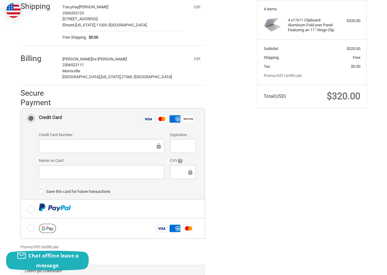  What do you see at coordinates (71, 71) in the screenshot?
I see `span: Morrisville` at bounding box center [71, 71].